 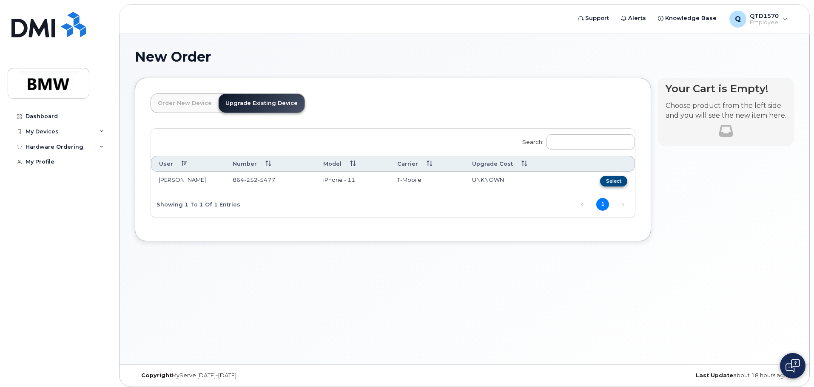 What do you see at coordinates (353, 164) in the screenshot?
I see `th: Model: activate to sort column ascending` at bounding box center [353, 164].